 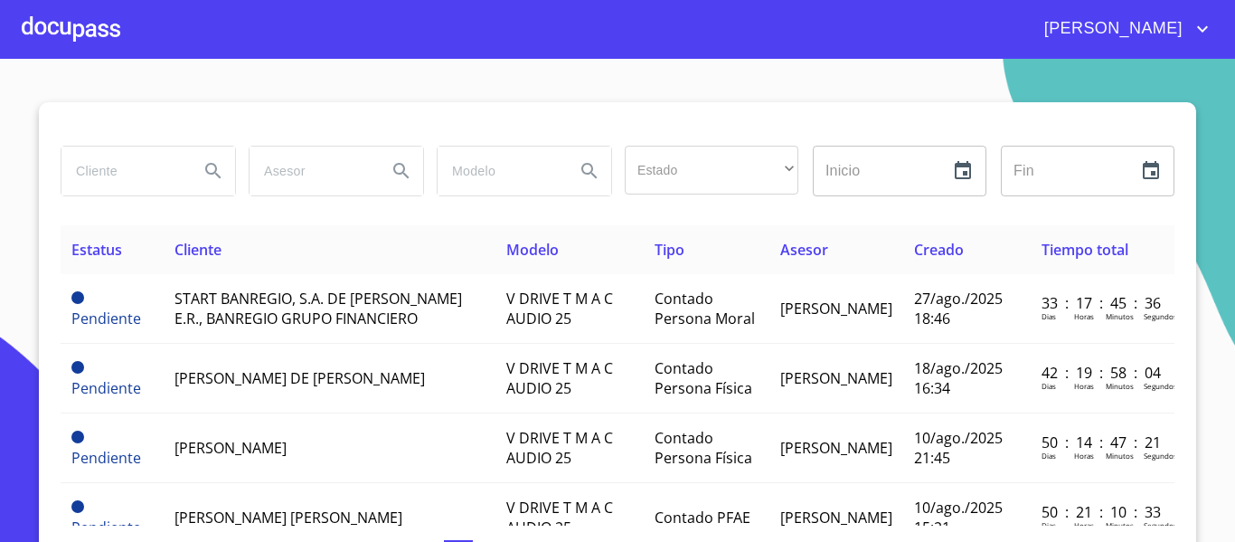 What do you see at coordinates (1085, 250) in the screenshot?
I see `span: Tiempo total` at bounding box center [1085, 250].